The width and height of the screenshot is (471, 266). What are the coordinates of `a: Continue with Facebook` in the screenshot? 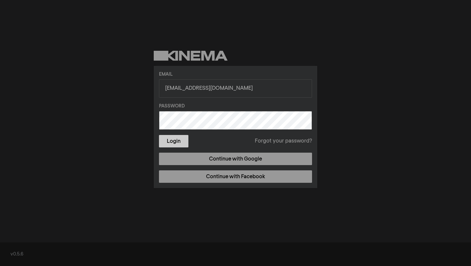 It's located at (236, 176).